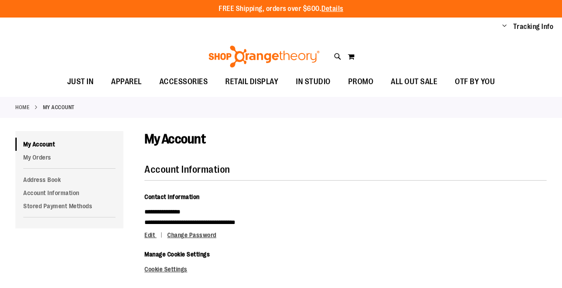  What do you see at coordinates (69, 193) in the screenshot?
I see `a: Account Information` at bounding box center [69, 193].